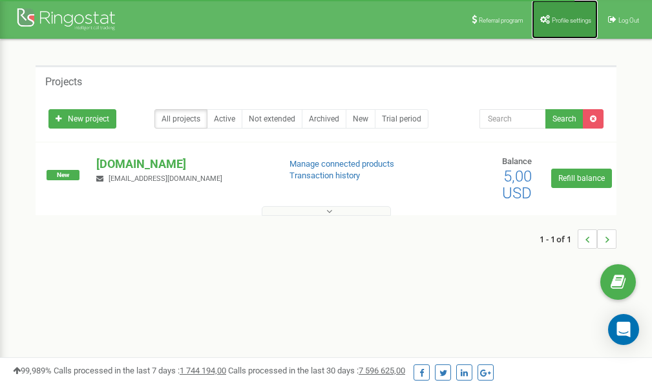 The height and width of the screenshot is (387, 652). What do you see at coordinates (401, 119) in the screenshot?
I see `a: Trial period` at bounding box center [401, 119].